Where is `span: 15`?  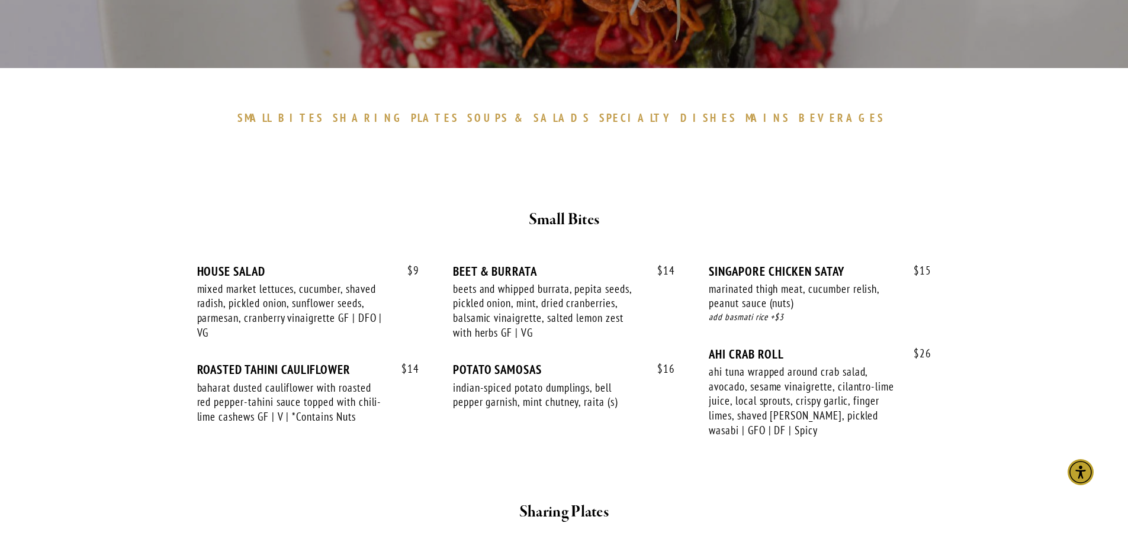 span: 15 is located at coordinates (917, 271).